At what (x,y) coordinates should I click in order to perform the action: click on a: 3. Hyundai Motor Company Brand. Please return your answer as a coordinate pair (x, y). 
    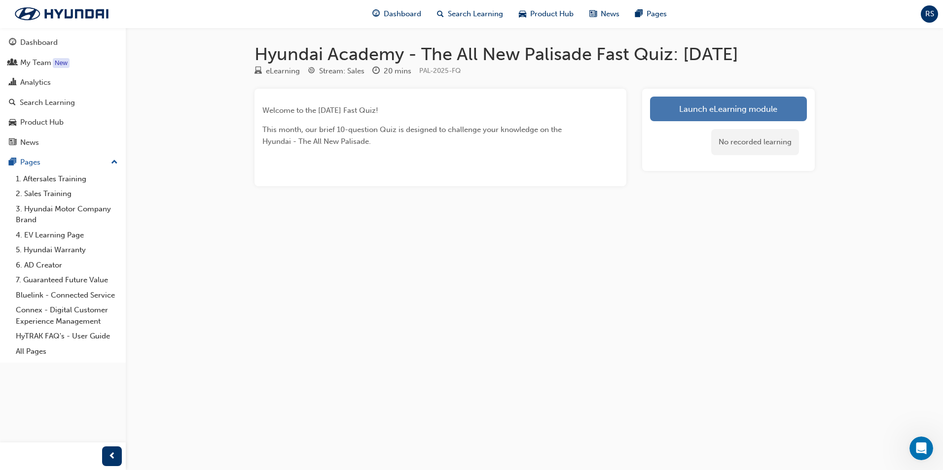
    Looking at the image, I should click on (67, 214).